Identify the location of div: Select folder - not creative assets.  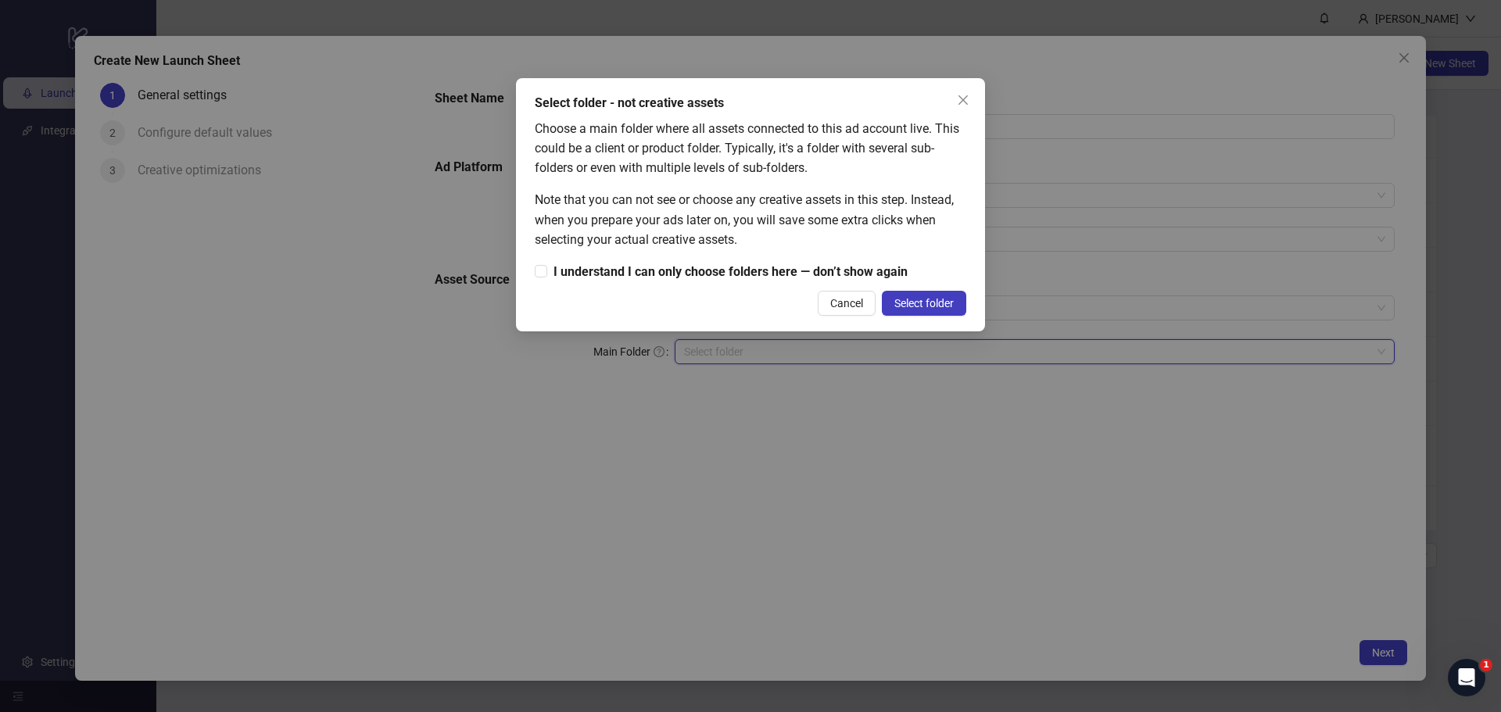
(750, 103).